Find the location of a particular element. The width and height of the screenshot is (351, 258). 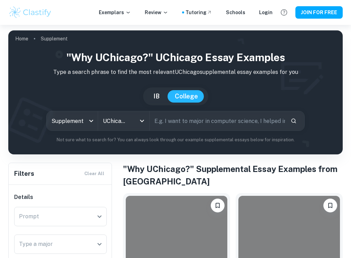

p: Not sure what to search for? You can always look through our example supplemental essays below fo... is located at coordinates (176, 140).